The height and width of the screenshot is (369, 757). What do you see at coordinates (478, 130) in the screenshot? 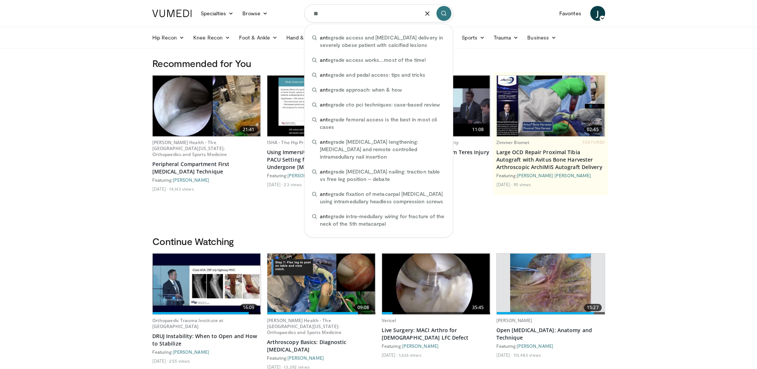
I see `span: 11:08` at bounding box center [478, 130].